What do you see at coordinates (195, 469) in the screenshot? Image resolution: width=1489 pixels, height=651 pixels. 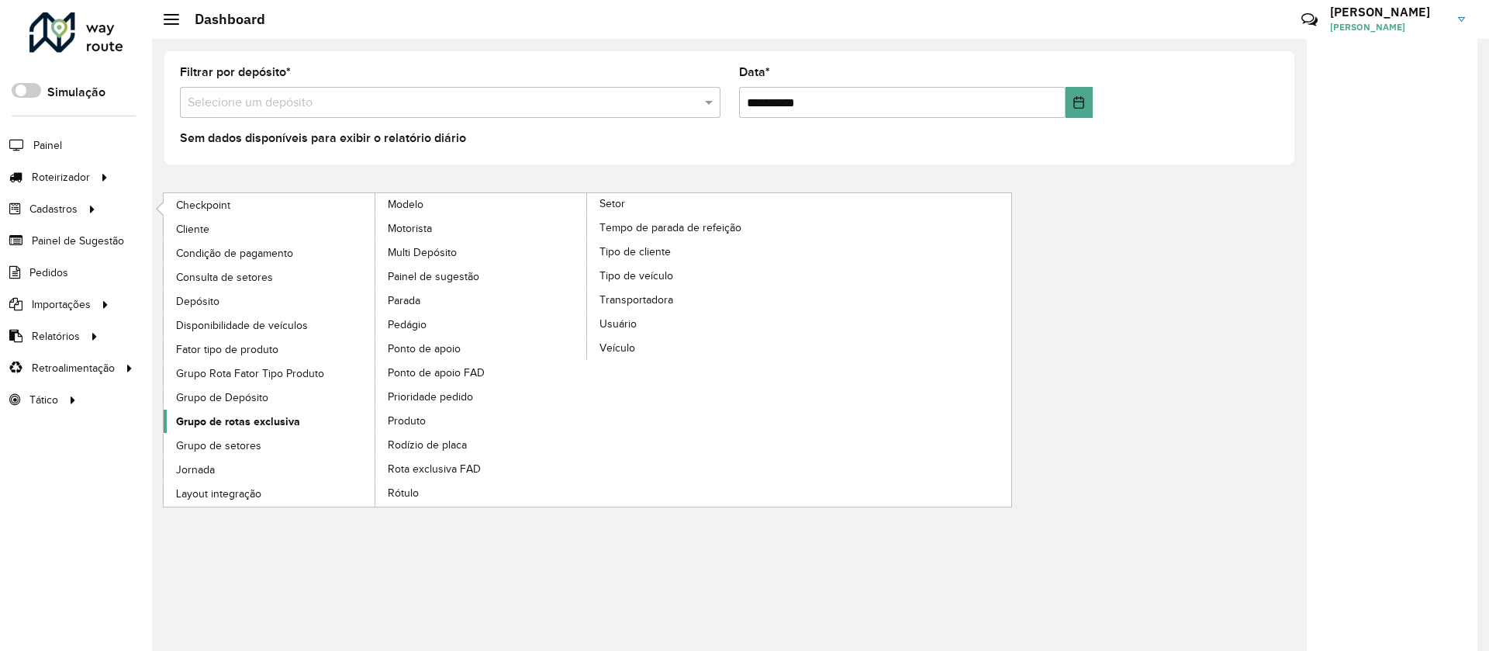 I see `span: Jornada` at bounding box center [195, 469].